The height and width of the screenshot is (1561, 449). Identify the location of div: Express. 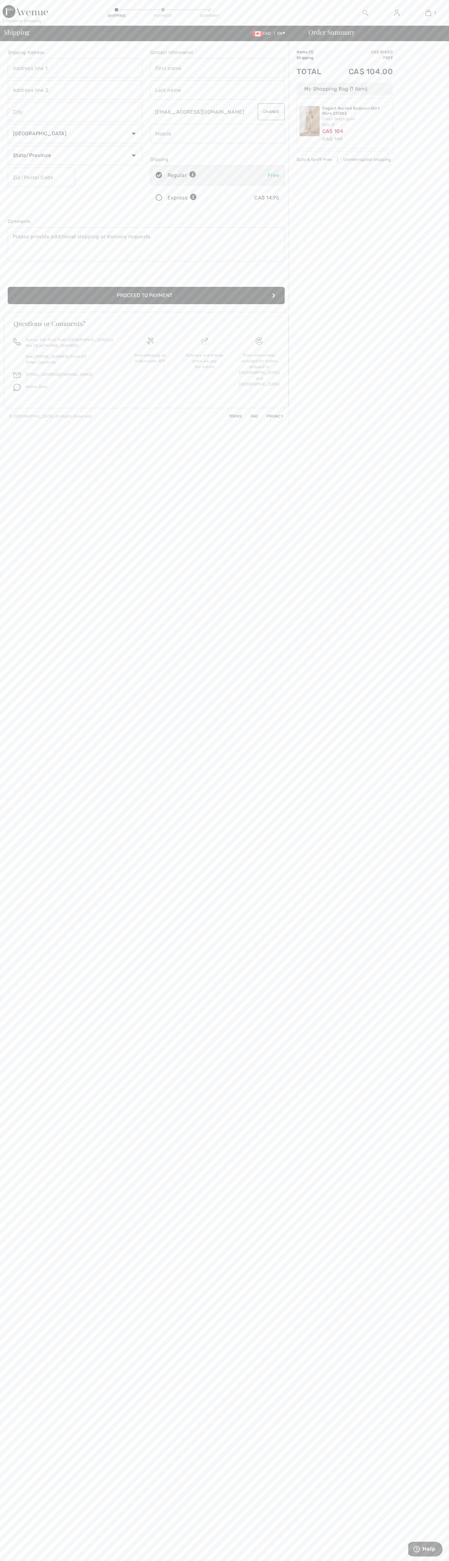
(182, 198).